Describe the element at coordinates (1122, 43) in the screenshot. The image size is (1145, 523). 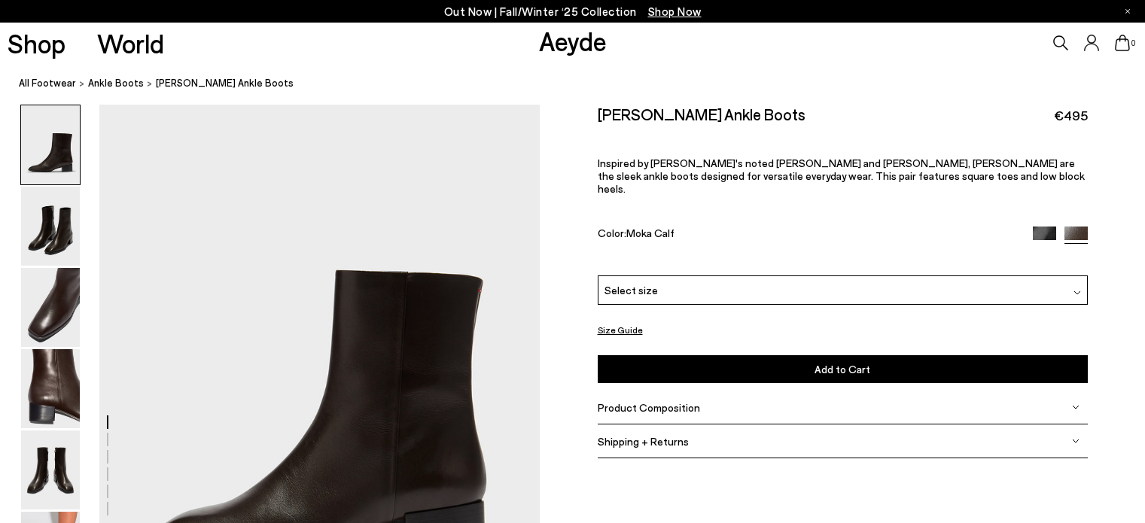
I see `a: 0` at that location.